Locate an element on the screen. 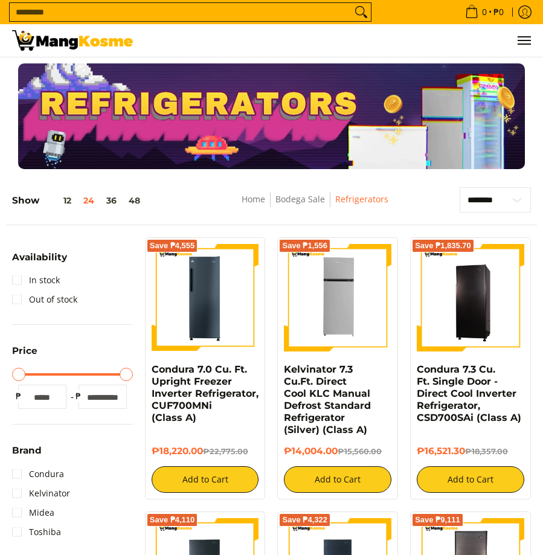 Image resolution: width=543 pixels, height=555 pixels. h6: ₱18,220.00 is located at coordinates (205, 451).